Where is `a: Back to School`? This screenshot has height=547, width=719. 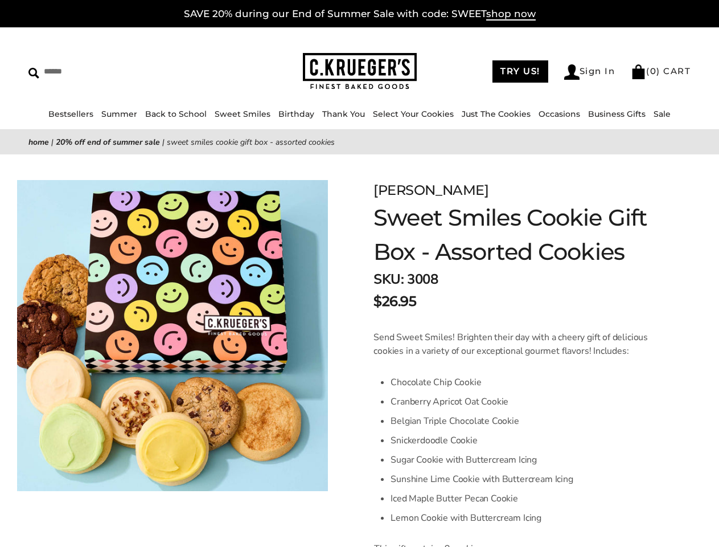
a: Back to School is located at coordinates (176, 114).